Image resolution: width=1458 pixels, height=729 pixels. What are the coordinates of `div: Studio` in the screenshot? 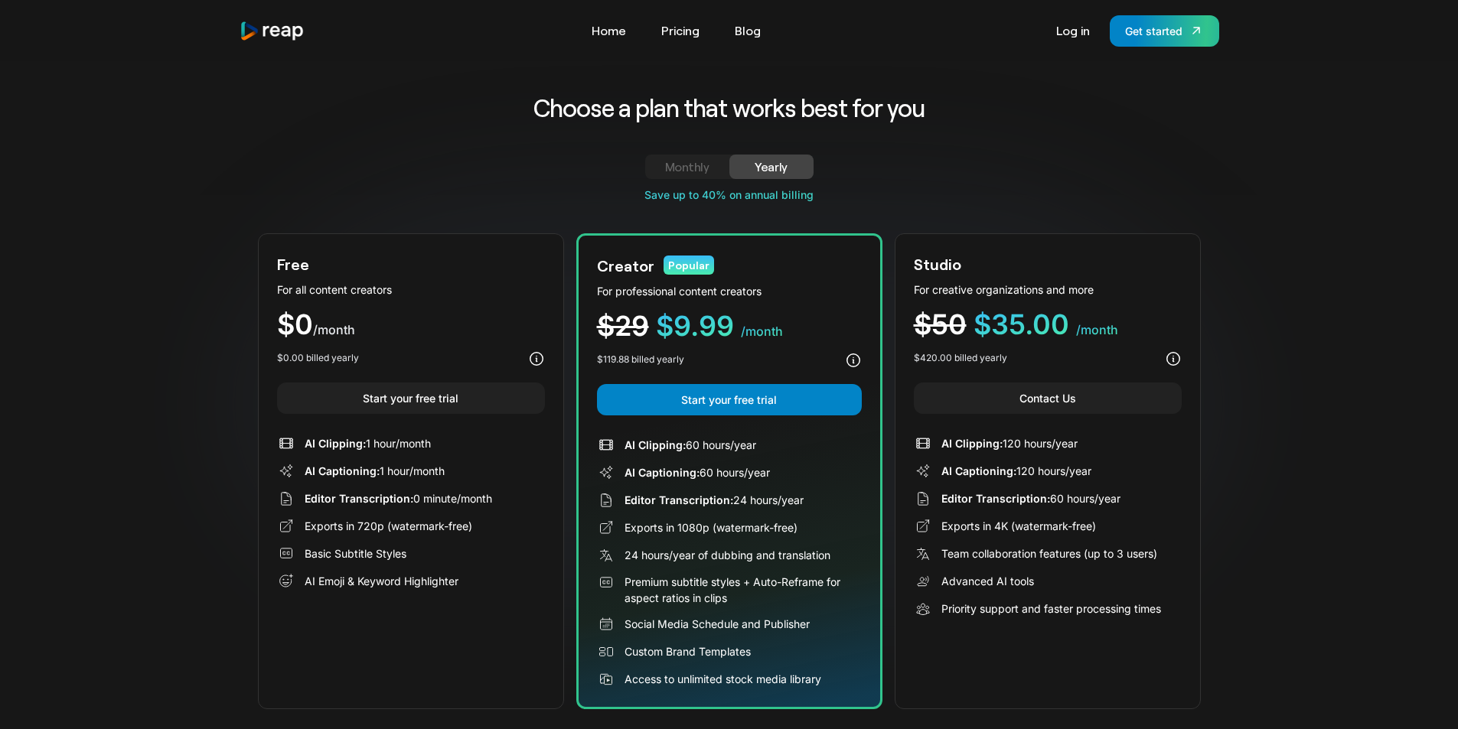 It's located at (937, 264).